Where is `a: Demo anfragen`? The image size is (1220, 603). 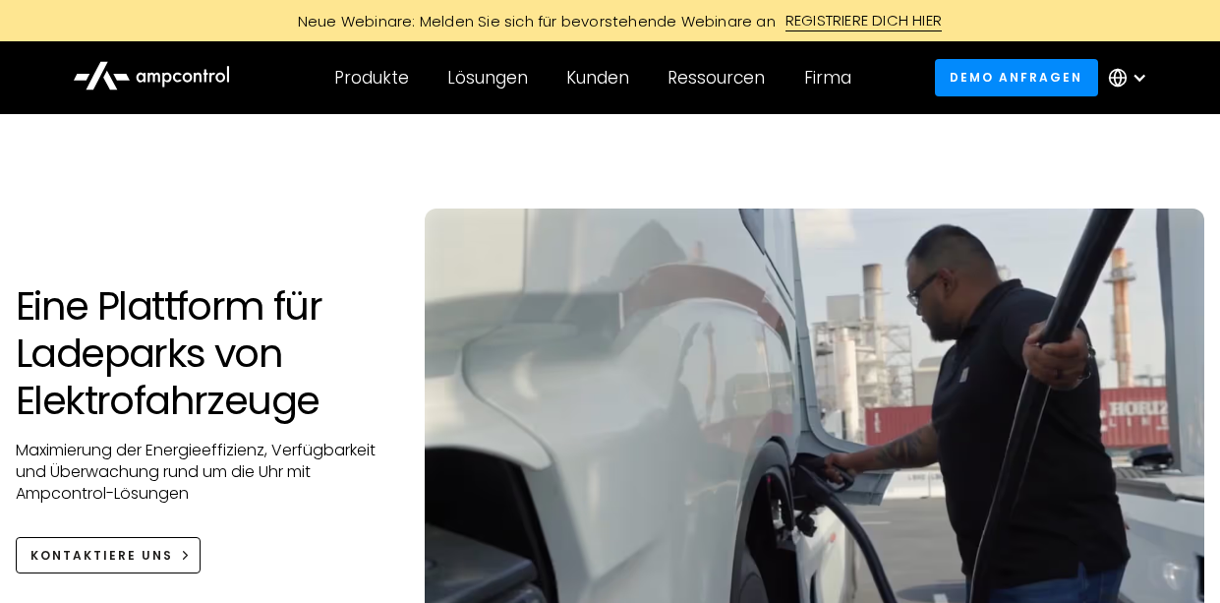 a: Demo anfragen is located at coordinates (1017, 77).